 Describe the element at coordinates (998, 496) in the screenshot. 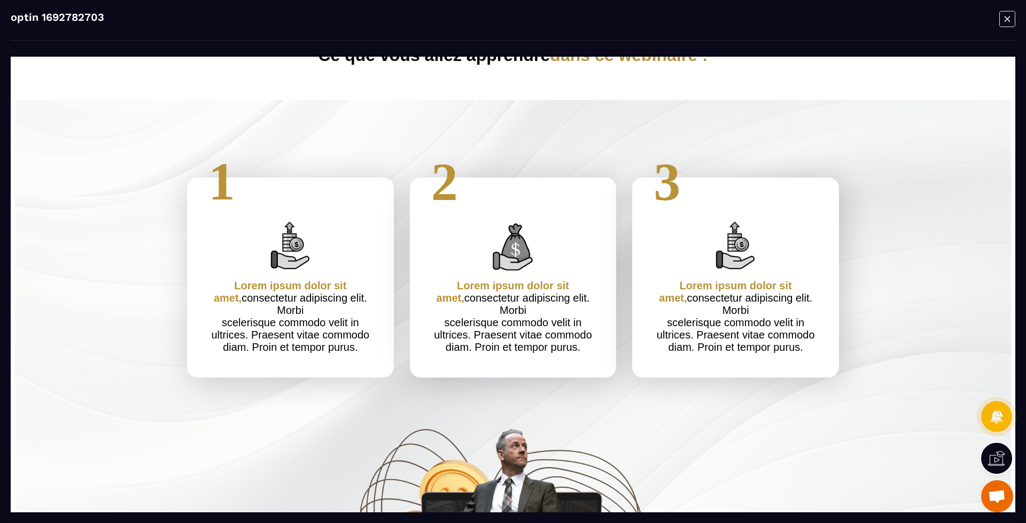

I see `a: Ouvrir le chat` at that location.